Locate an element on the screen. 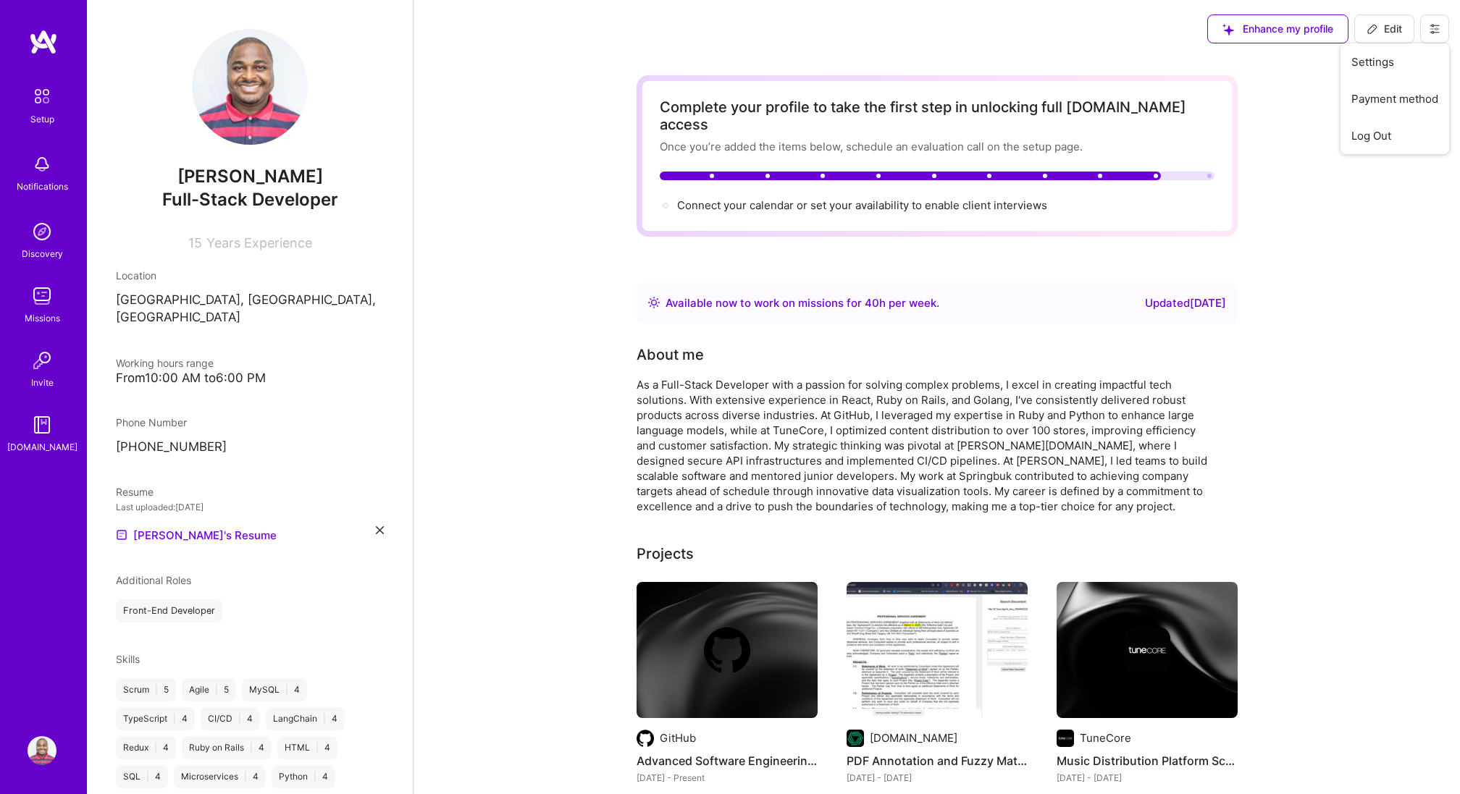  img: discovery is located at coordinates (42, 232).